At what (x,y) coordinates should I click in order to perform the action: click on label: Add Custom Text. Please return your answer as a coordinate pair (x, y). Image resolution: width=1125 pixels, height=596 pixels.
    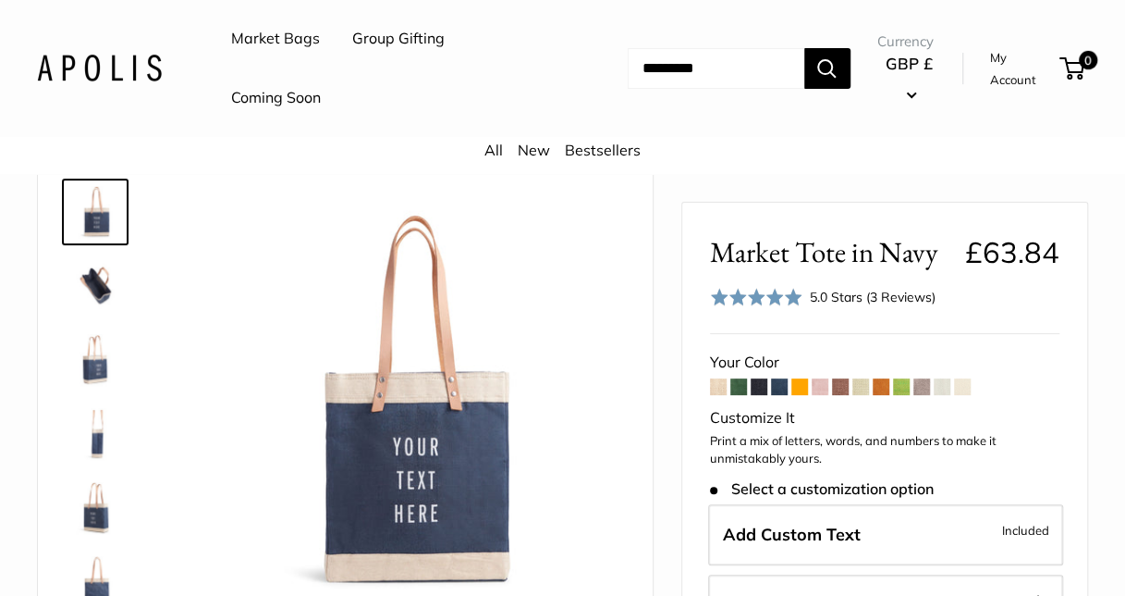
    Looking at the image, I should click on (886, 534).